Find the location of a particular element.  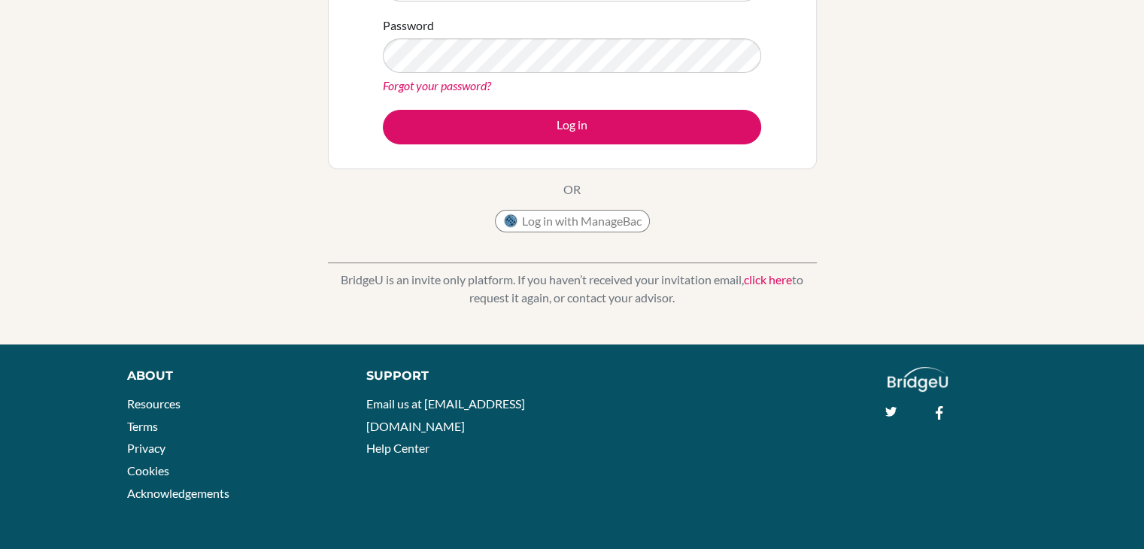

div: Support is located at coordinates (461, 376).